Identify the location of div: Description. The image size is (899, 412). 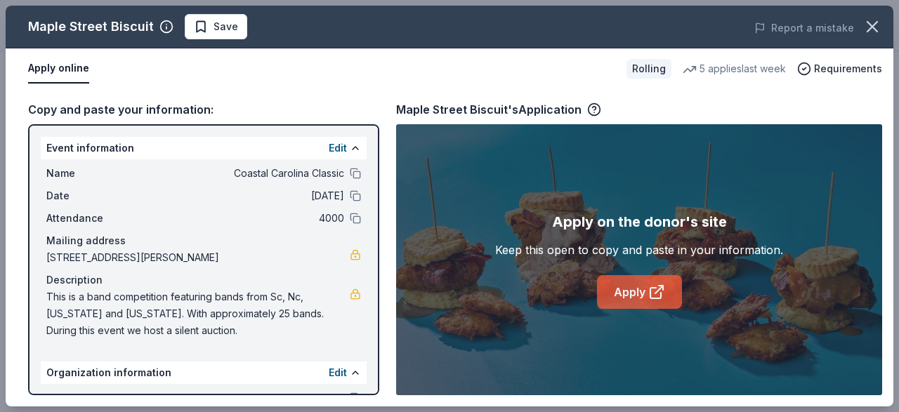
(204, 280).